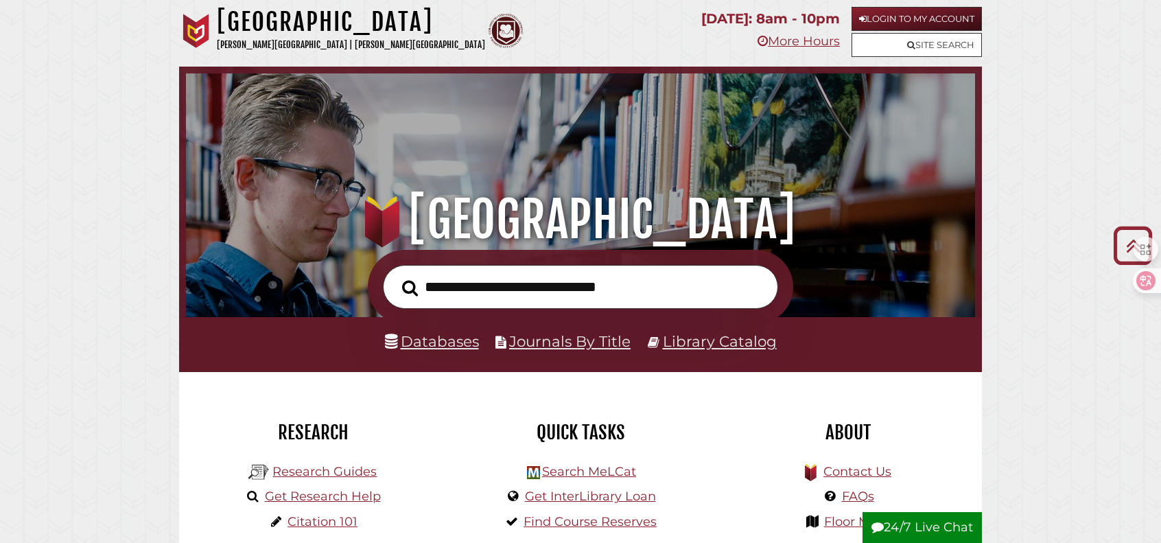 This screenshot has width=1161, height=543. I want to click on h2: About, so click(848, 432).